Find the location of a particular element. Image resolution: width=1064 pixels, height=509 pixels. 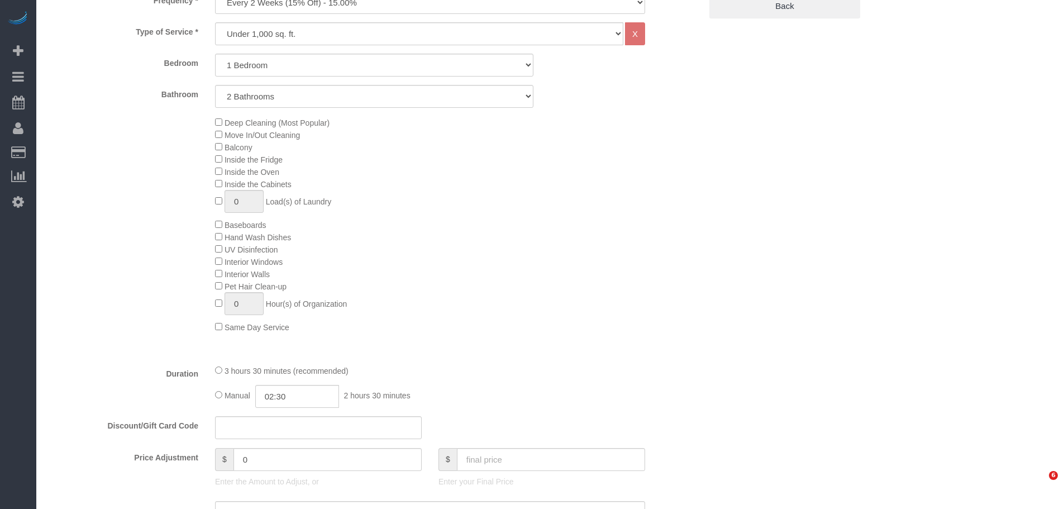

label: Discount/Gift Card Code is located at coordinates (123, 423).